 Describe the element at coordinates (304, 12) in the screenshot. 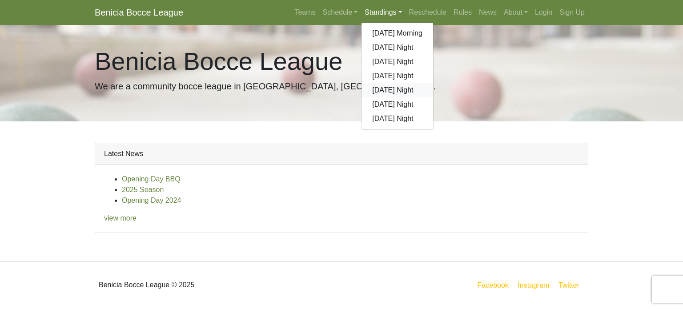

I see `a: Teams` at that location.